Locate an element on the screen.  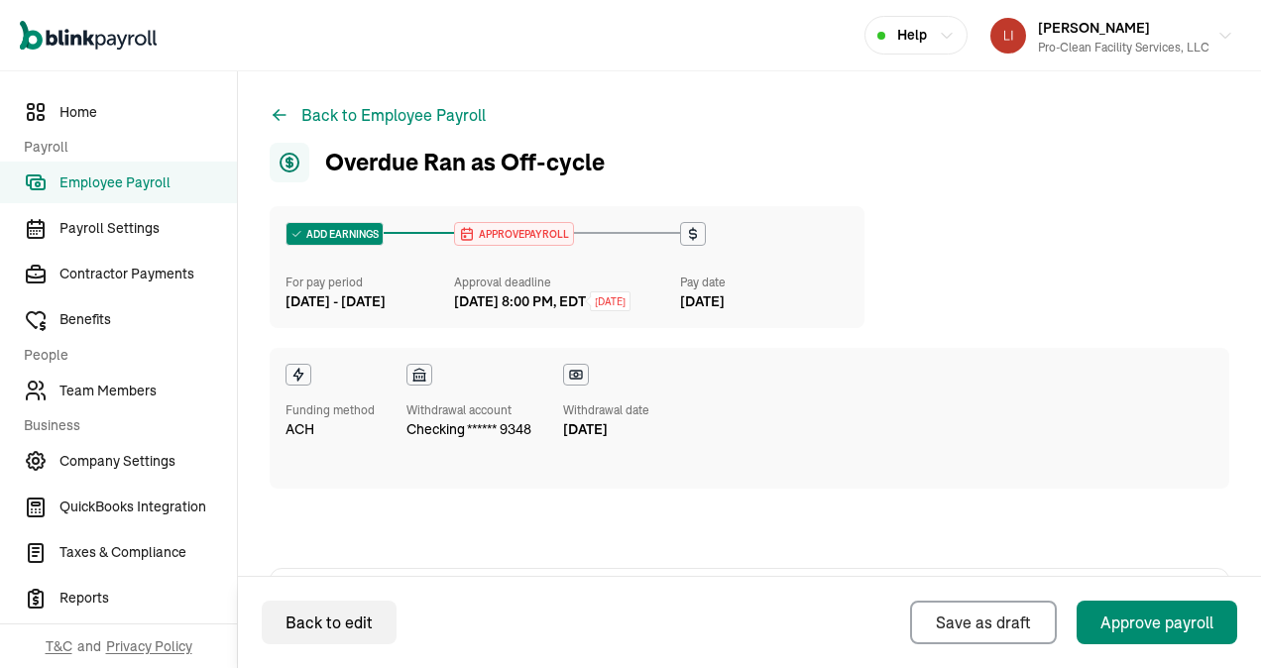
nav: Global is located at coordinates (88, 36).